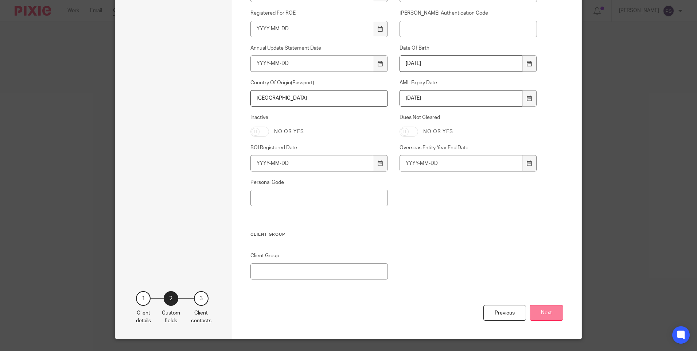  Describe the element at coordinates (546, 312) in the screenshot. I see `button: Next` at that location.